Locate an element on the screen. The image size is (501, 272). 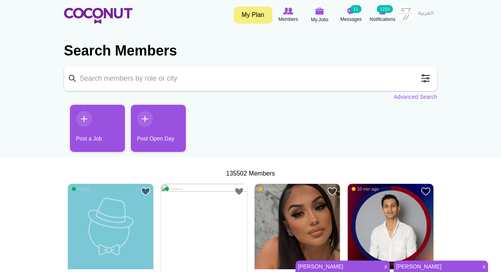
input: Search members by role or city is located at coordinates (251, 78).